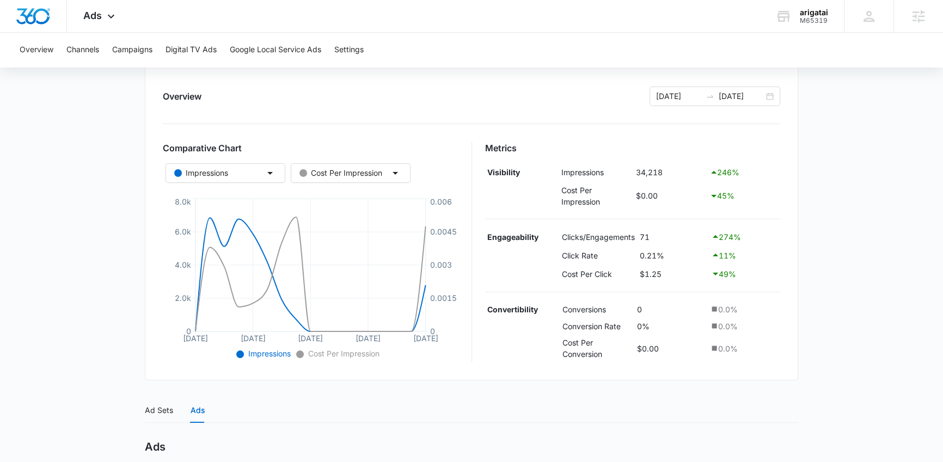 This screenshot has width=943, height=462. I want to click on td: 34,218, so click(670, 173).